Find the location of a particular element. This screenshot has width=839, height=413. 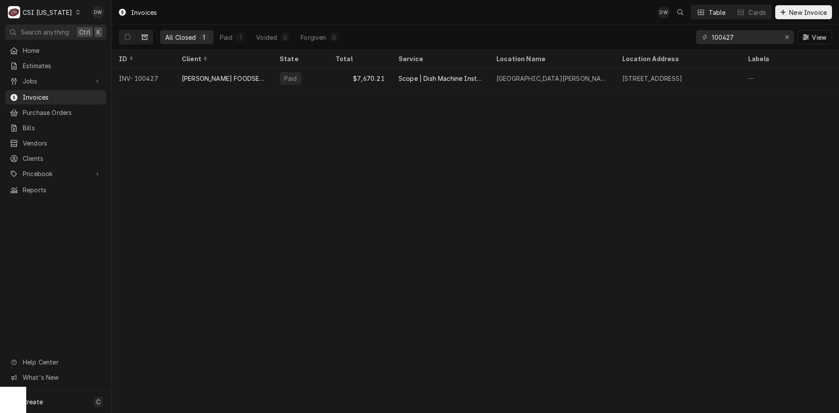

span: Purchase Orders is located at coordinates (62, 112).